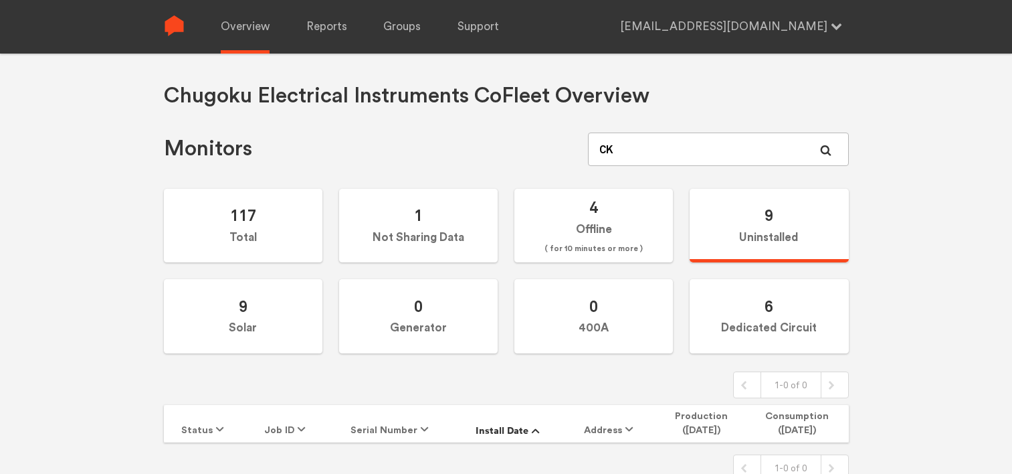 This screenshot has width=1012, height=474. What do you see at coordinates (205, 423) in the screenshot?
I see `th: Status` at bounding box center [205, 423].